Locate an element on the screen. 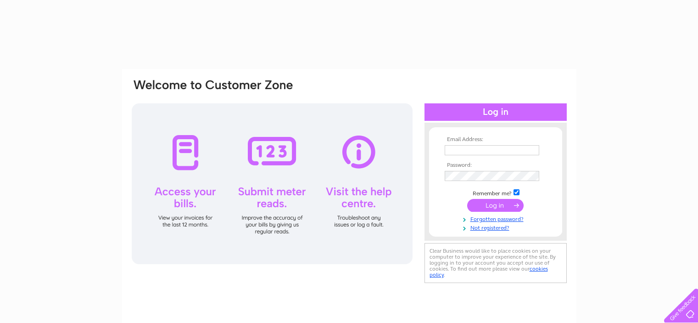 The width and height of the screenshot is (698, 323). td: Remember me? is located at coordinates (496, 192).